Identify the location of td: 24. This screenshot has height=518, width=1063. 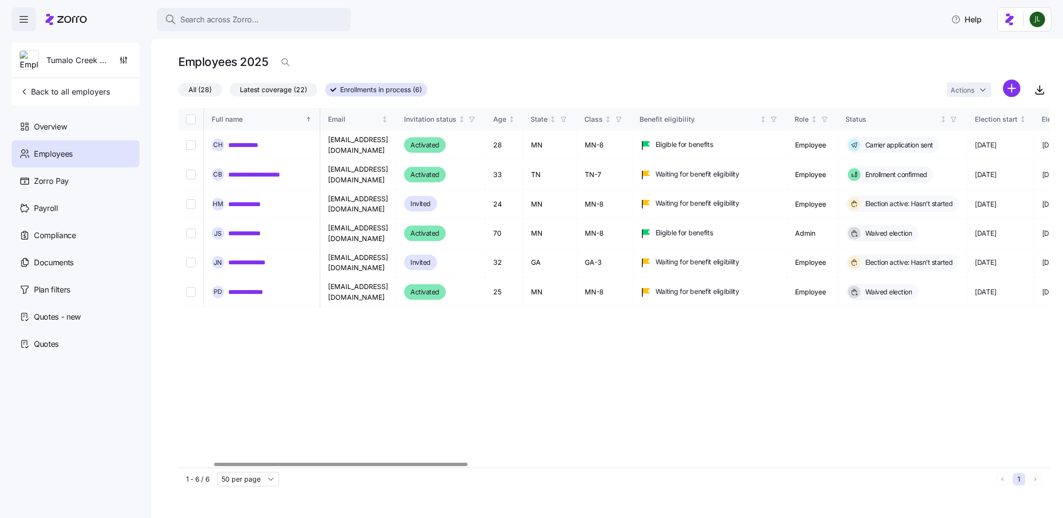
(505, 204).